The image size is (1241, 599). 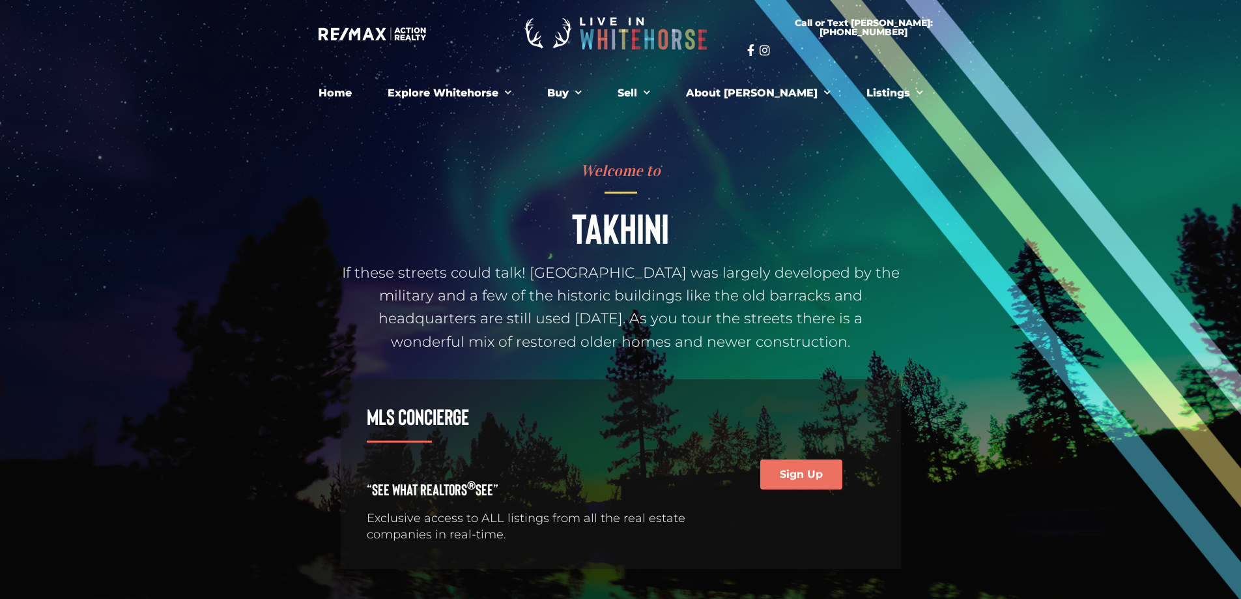 What do you see at coordinates (541, 526) in the screenshot?
I see `p: Exclusive access to ALL listings from all the real estate companies in real-time.` at bounding box center [541, 526].